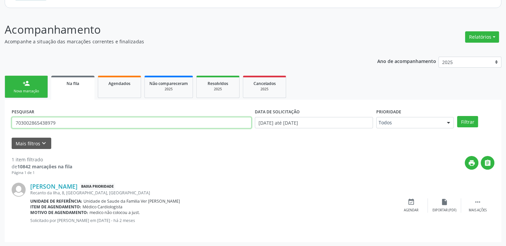 The height and width of the screenshot is (246, 506). What do you see at coordinates (277, 112) in the screenshot?
I see `label: DATA DE SOLICITAÇÃO` at bounding box center [277, 112].